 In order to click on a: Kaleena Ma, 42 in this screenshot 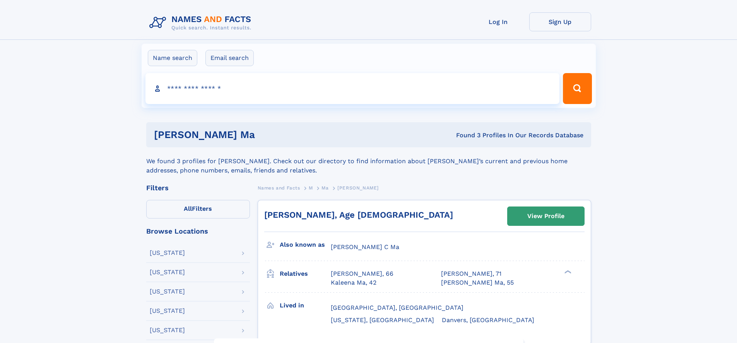, I will do `click(354, 283)`.